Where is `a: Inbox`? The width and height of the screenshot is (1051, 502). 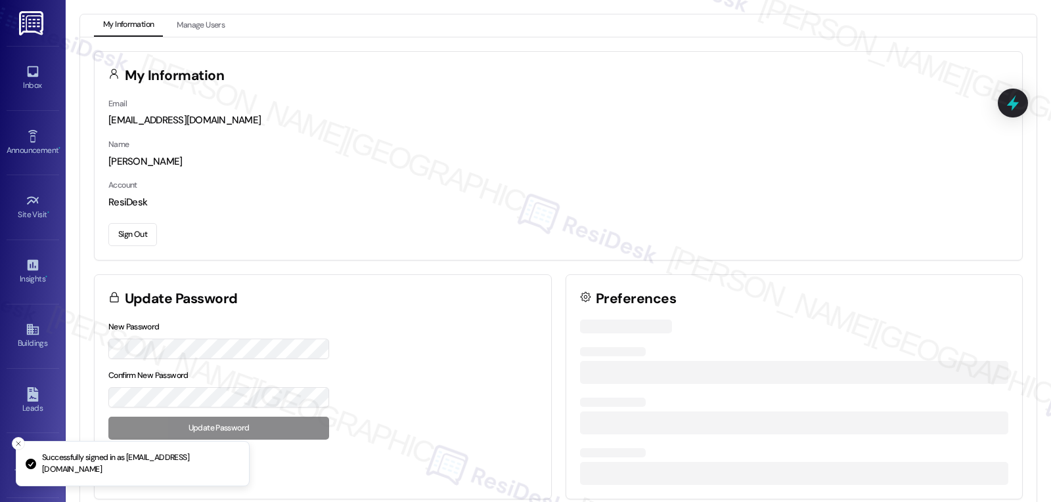
a: Inbox is located at coordinates (33, 78).